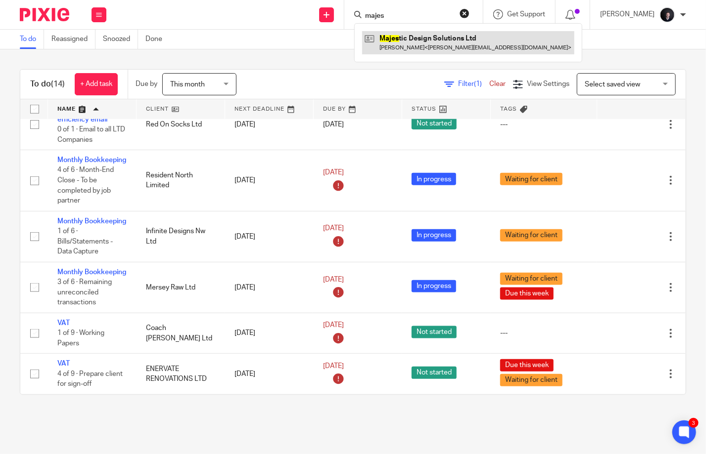  Describe the element at coordinates (180, 181) in the screenshot. I see `td: Resident North Limited` at that location.